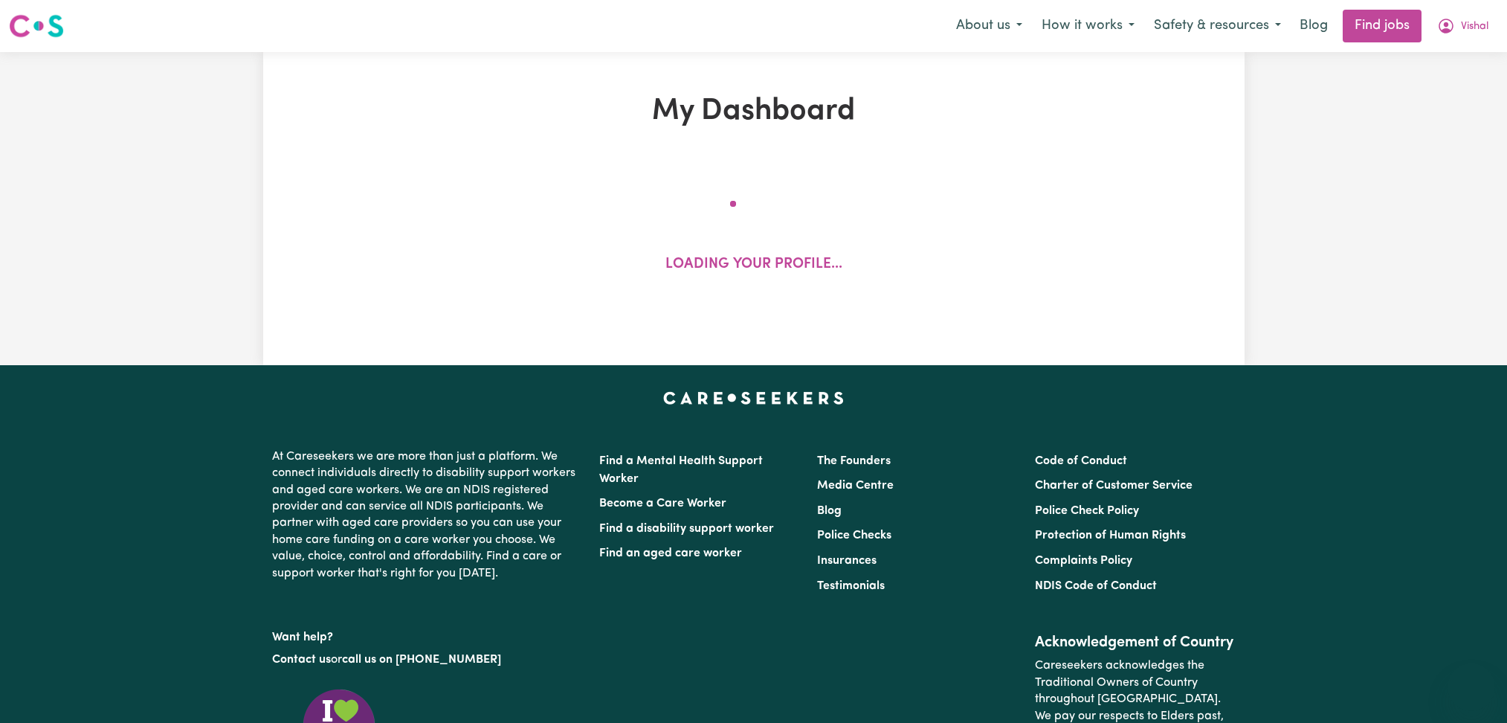 The image size is (1507, 723). I want to click on button: Safety & resources, so click(1217, 26).